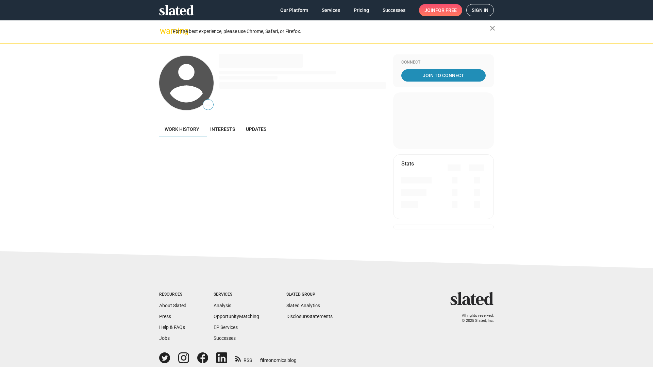 The height and width of the screenshot is (367, 653). Describe the element at coordinates (309, 295) in the screenshot. I see `div: Slated Group` at that location.